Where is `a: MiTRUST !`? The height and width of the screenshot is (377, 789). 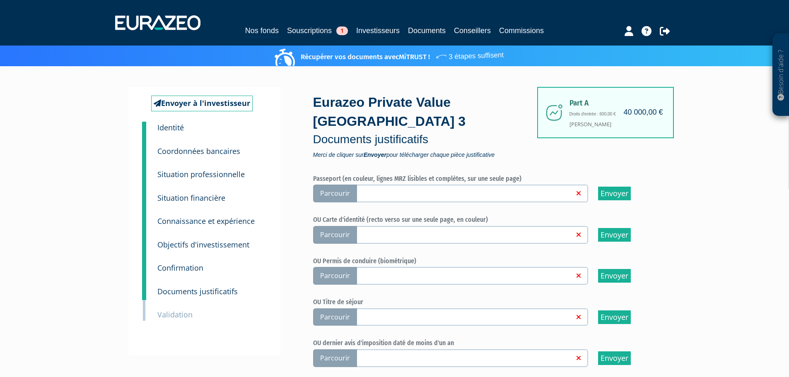 a: MiTRUST ! is located at coordinates (414, 57).